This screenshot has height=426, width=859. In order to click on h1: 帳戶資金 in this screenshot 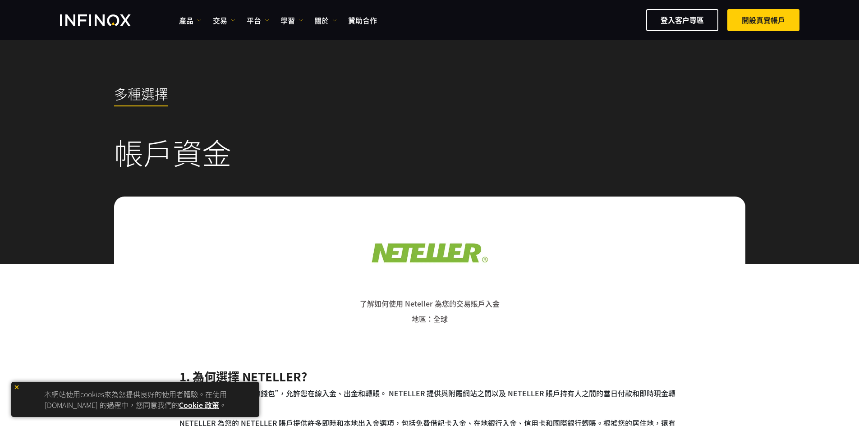, I will do `click(430, 152)`.